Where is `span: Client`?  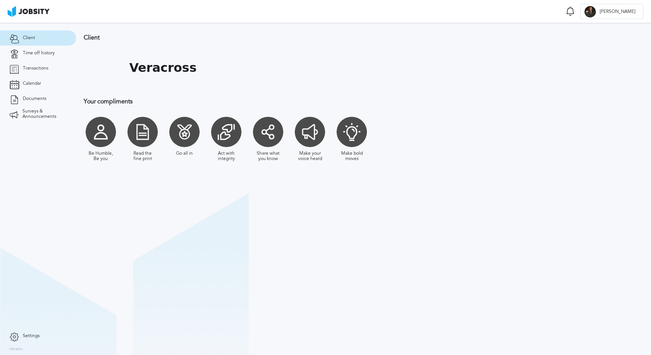 span: Client is located at coordinates (29, 38).